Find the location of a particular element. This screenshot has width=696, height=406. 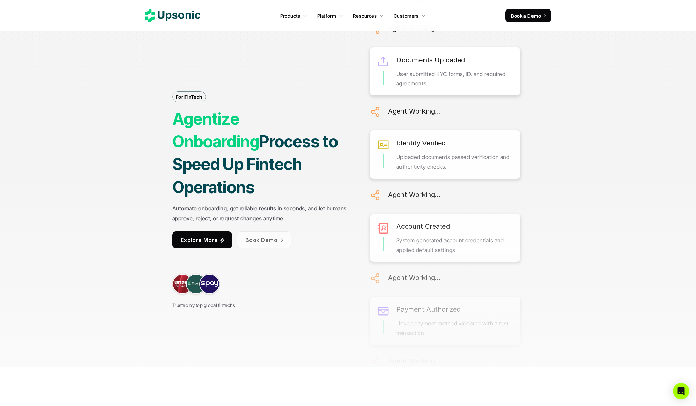

p: Uploaded documents passed verification and authenticity checks. is located at coordinates (455, 162).